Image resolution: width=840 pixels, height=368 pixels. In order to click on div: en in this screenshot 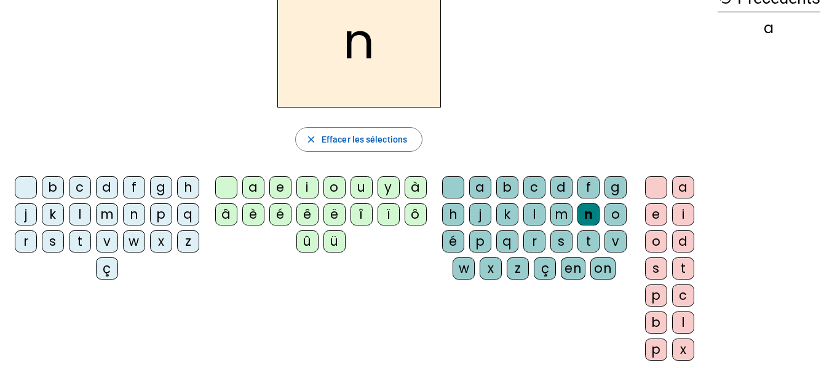, I will do `click(573, 269)`.